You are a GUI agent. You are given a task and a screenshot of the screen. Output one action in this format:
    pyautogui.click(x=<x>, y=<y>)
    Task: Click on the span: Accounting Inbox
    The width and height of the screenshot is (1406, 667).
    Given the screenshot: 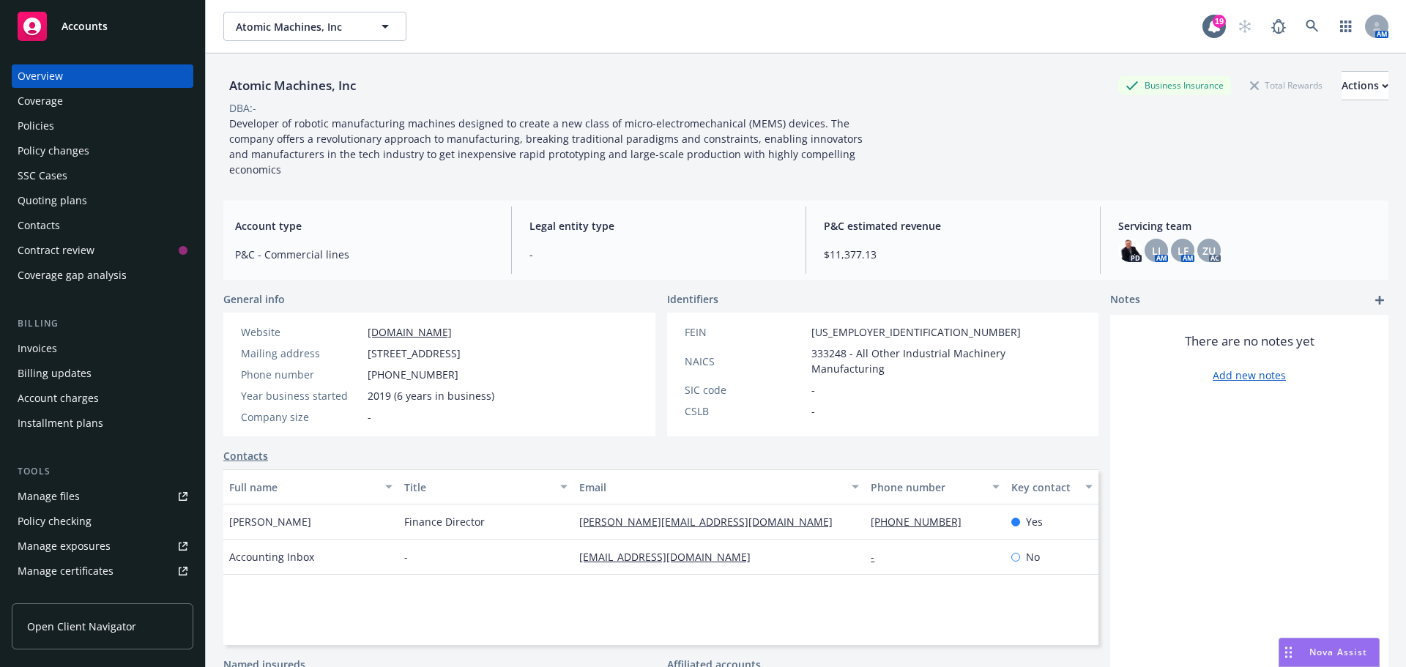 What is the action you would take?
    pyautogui.click(x=272, y=557)
    